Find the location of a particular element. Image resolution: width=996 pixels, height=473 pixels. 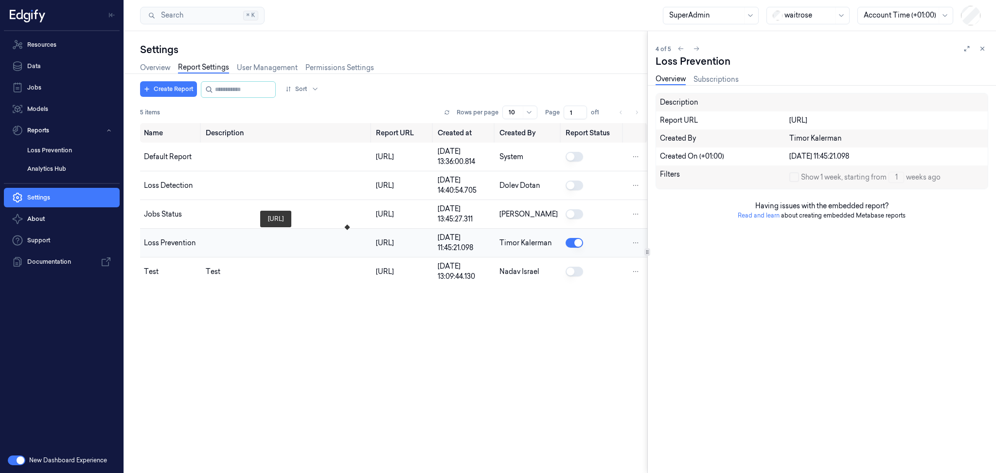

a: Loss Prevention is located at coordinates (70, 150).